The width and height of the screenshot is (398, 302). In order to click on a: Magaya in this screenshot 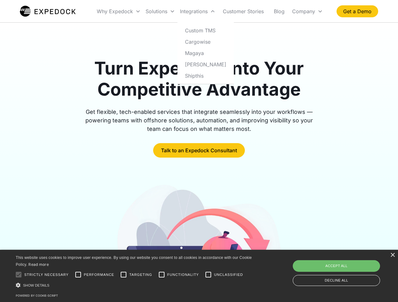, I will do `click(205, 53)`.